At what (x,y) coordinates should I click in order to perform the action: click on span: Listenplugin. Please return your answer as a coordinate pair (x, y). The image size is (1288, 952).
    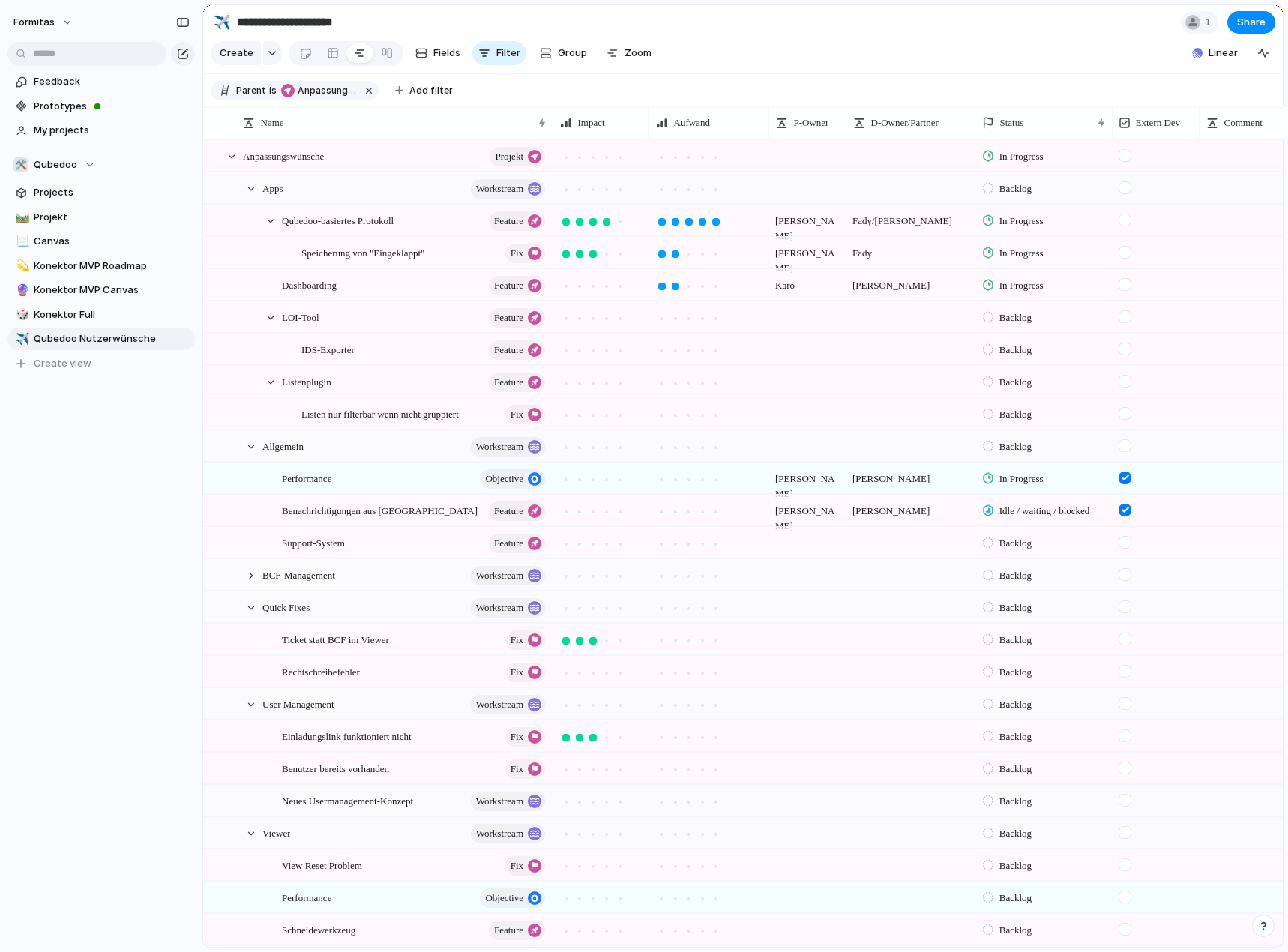
    Looking at the image, I should click on (306, 381).